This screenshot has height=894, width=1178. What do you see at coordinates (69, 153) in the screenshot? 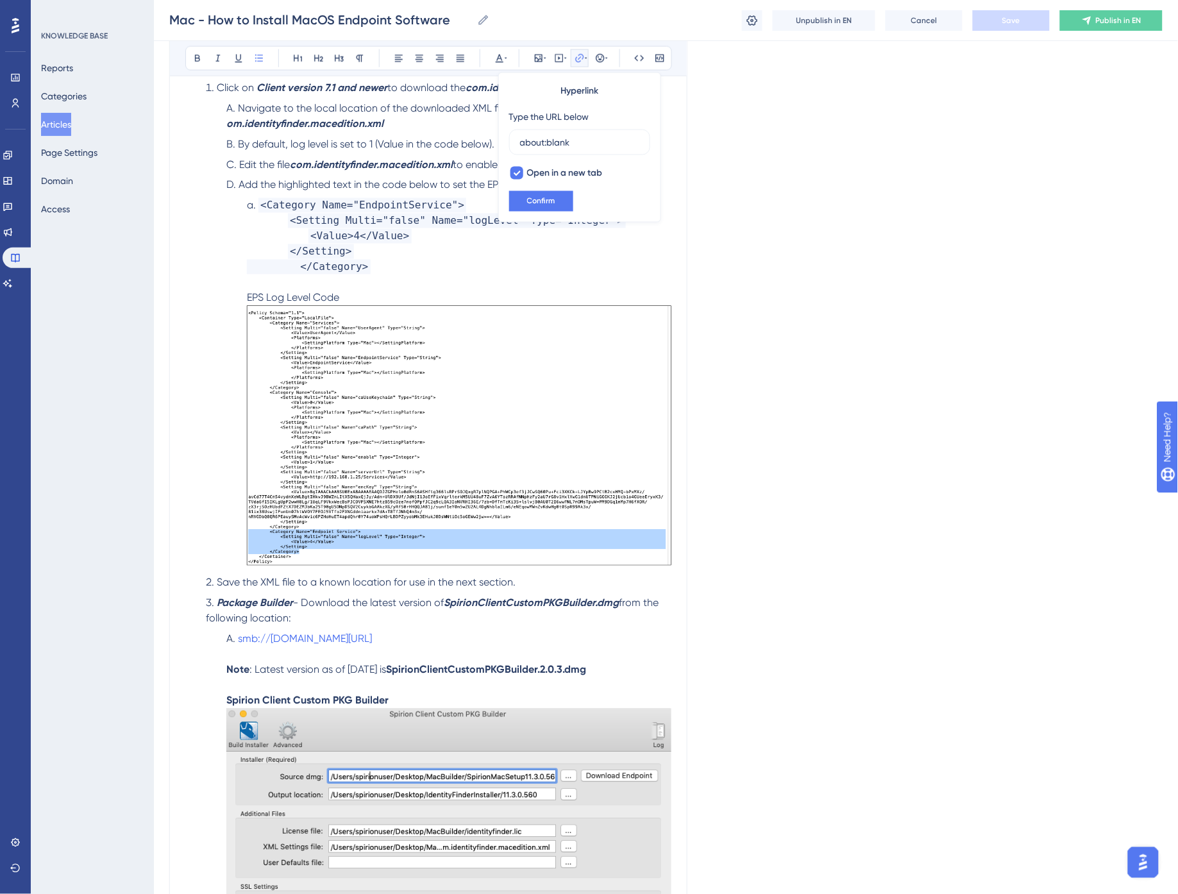
I see `button: Page Settings` at bounding box center [69, 153].